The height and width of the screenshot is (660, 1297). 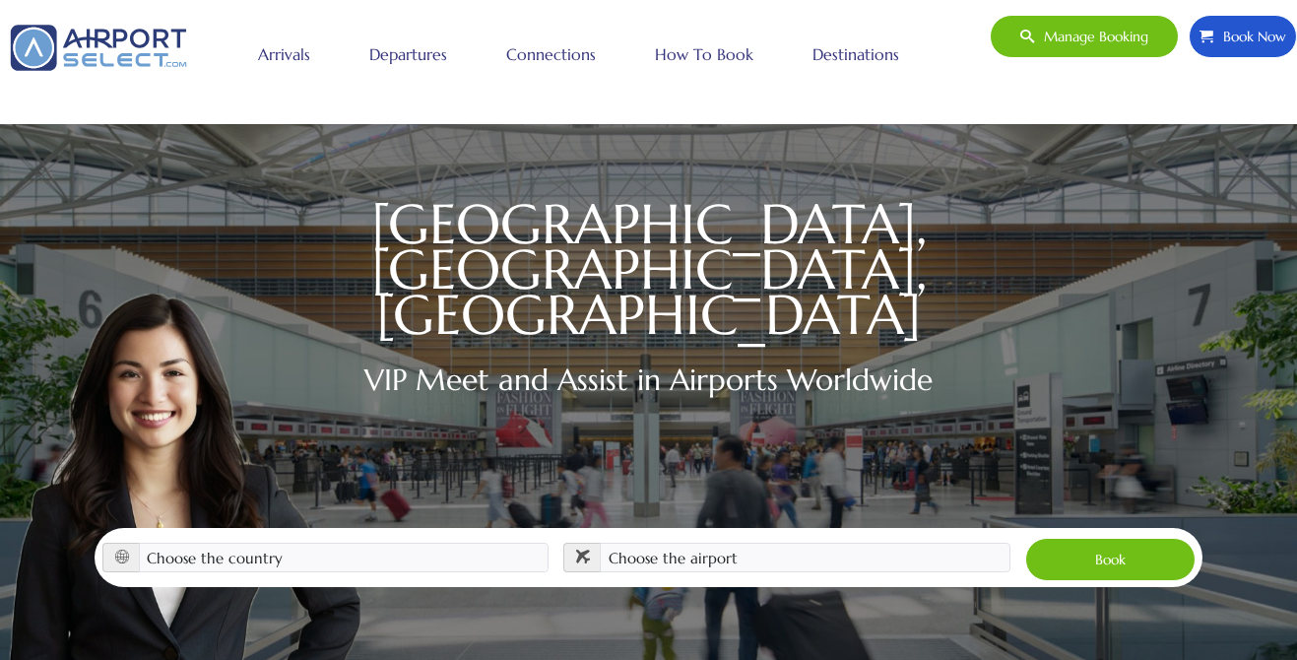 I want to click on a: Destinations, so click(x=856, y=54).